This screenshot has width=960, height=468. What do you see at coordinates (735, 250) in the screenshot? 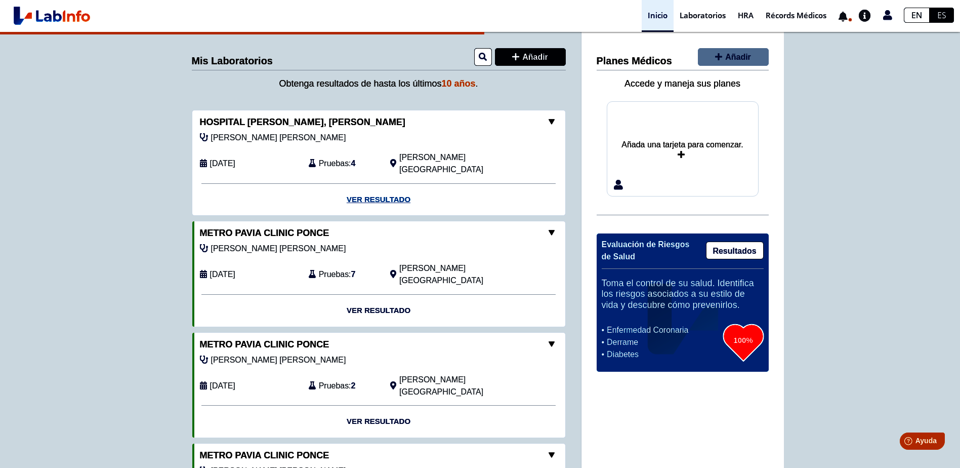
I see `a: Resultados` at bounding box center [735, 250].